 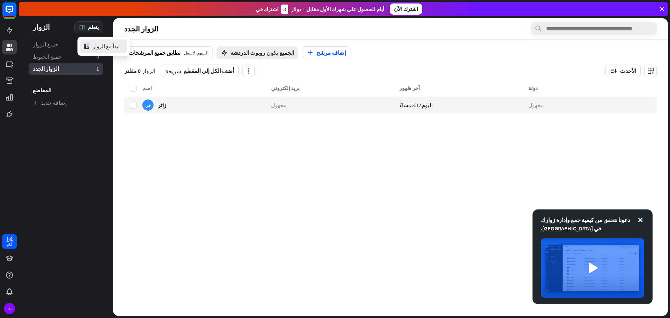 What do you see at coordinates (132, 71) in the screenshot?
I see `font: 0 مفلتر` at bounding box center [132, 71].